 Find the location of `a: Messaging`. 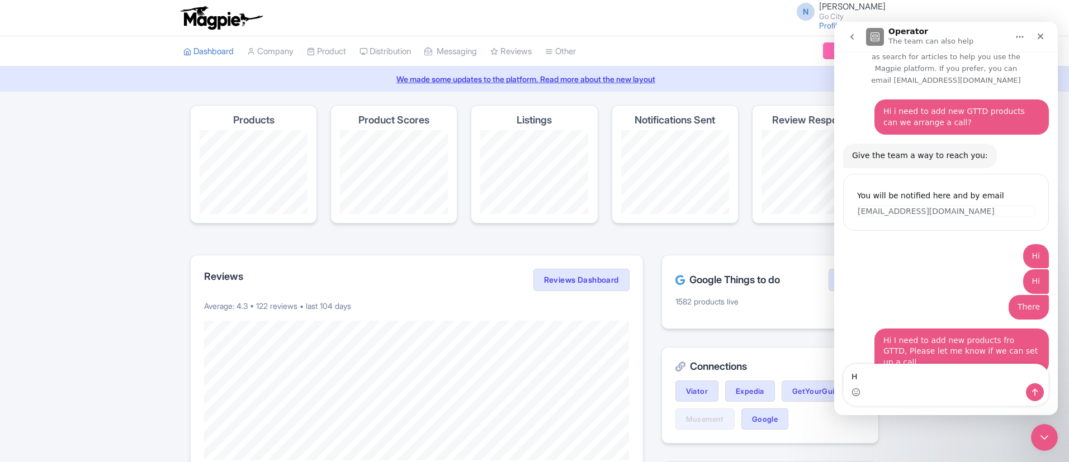

a: Messaging is located at coordinates (451, 51).